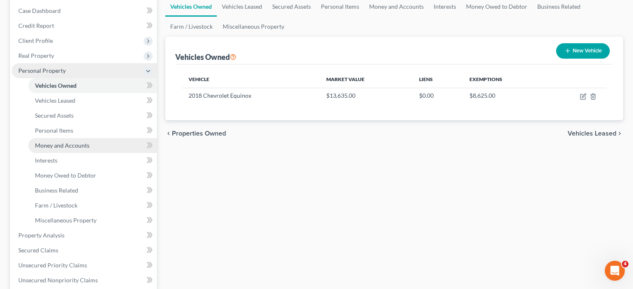 The image size is (633, 289). I want to click on span: Interests, so click(46, 160).